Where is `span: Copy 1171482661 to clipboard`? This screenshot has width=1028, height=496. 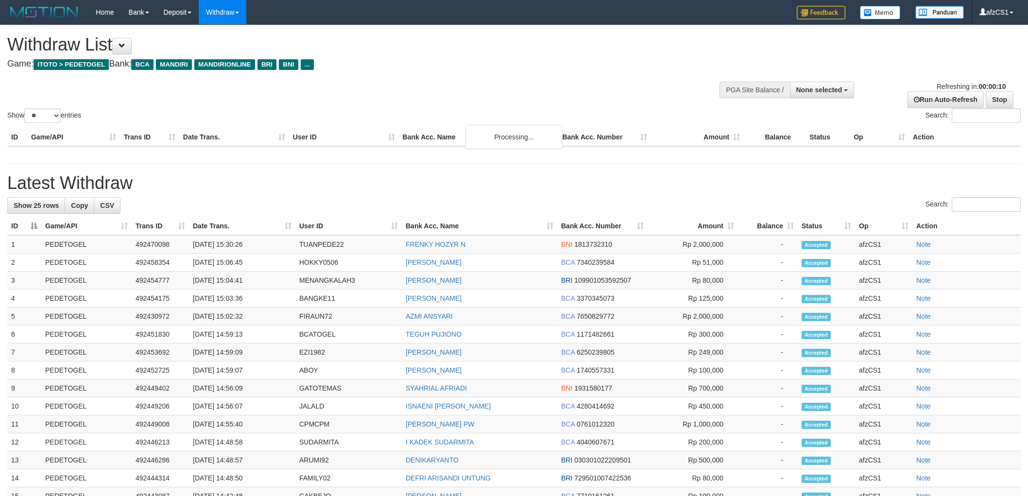
span: Copy 1171482661 to clipboard is located at coordinates (595, 334).